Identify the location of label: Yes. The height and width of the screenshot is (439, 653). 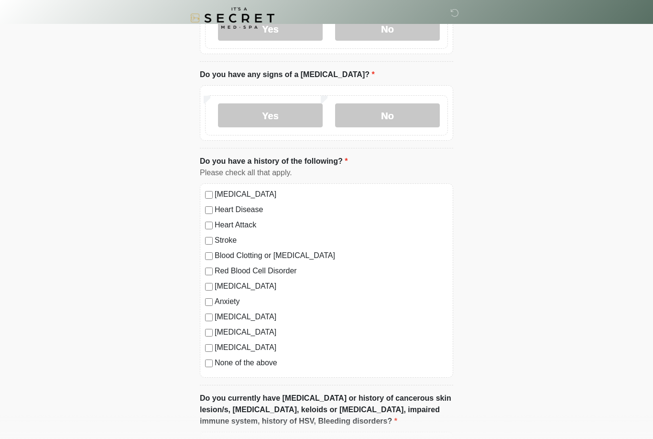
(270, 115).